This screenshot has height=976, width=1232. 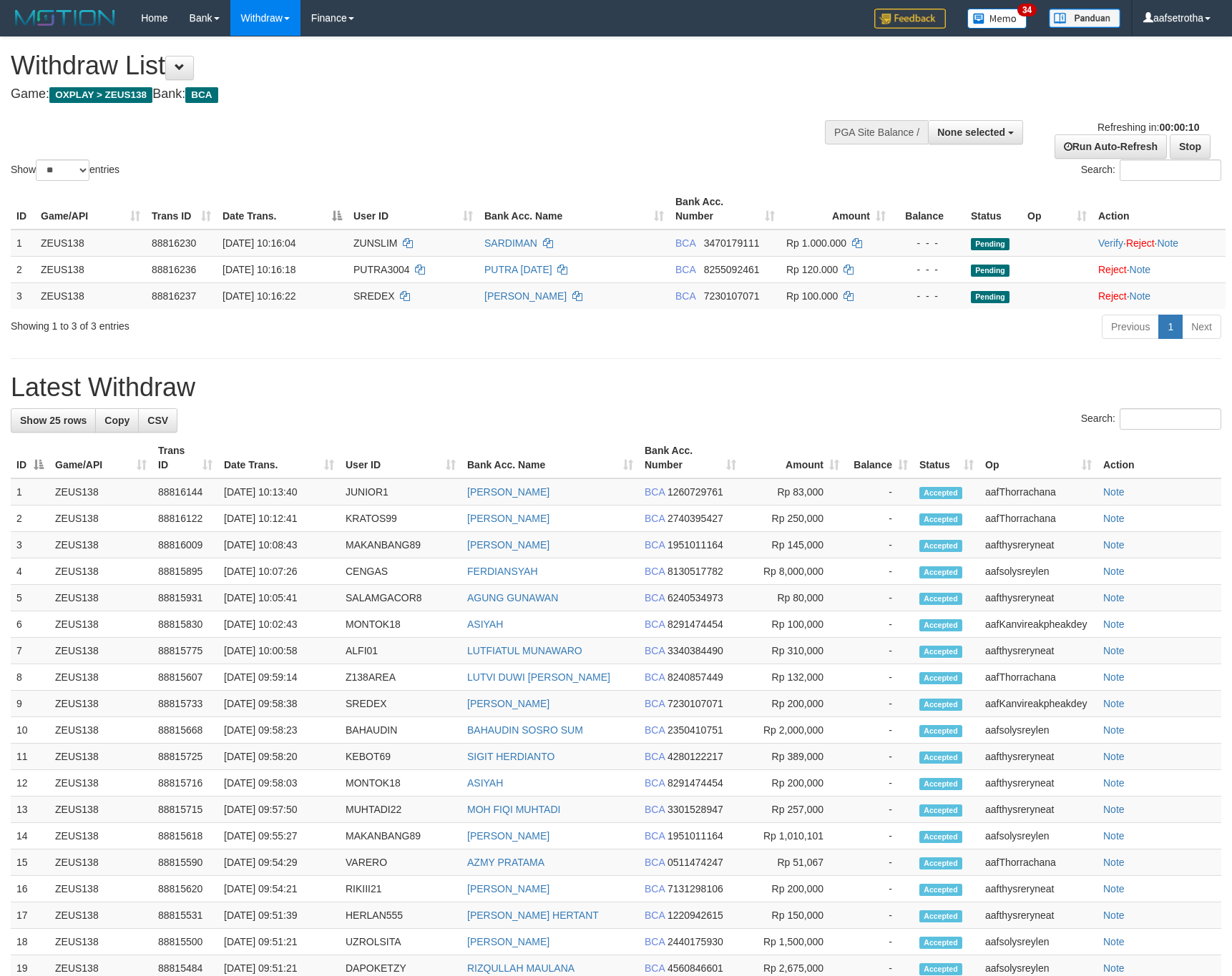 I want to click on td: 88815607, so click(x=186, y=677).